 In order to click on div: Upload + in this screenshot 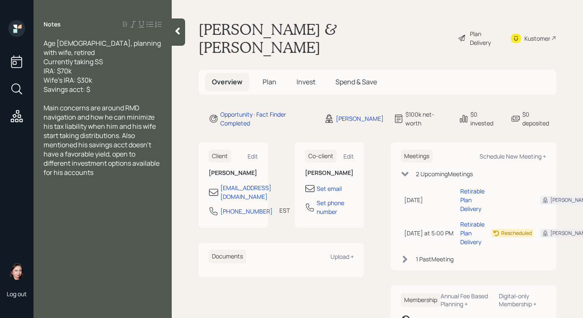, I will do `click(342, 256)`.